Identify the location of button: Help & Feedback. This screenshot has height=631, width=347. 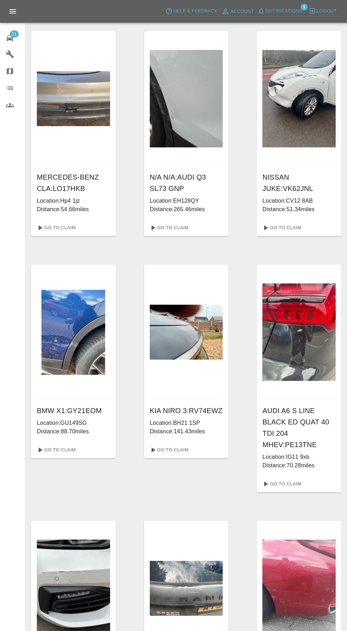
(191, 11).